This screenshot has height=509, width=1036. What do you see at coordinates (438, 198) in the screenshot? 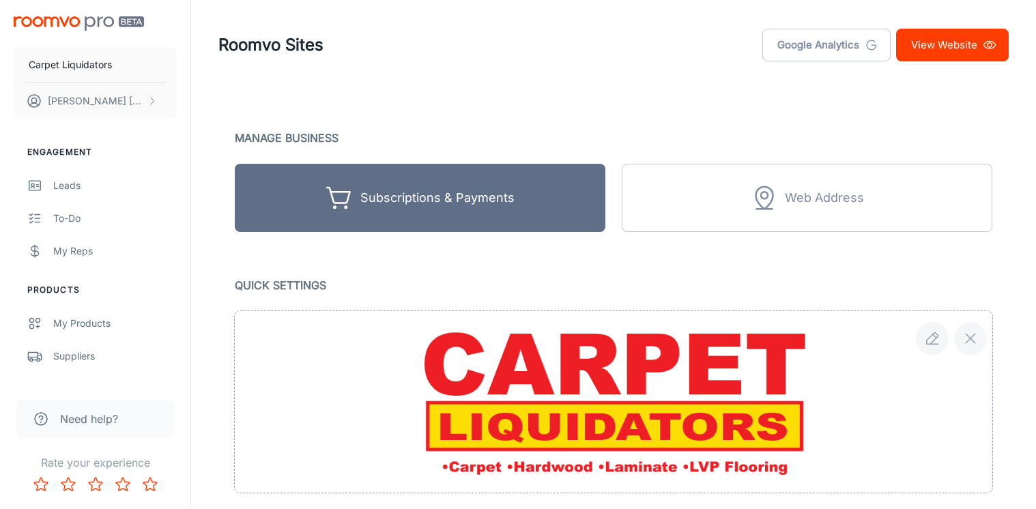
I see `div: Subscriptions & Payments` at bounding box center [438, 198].